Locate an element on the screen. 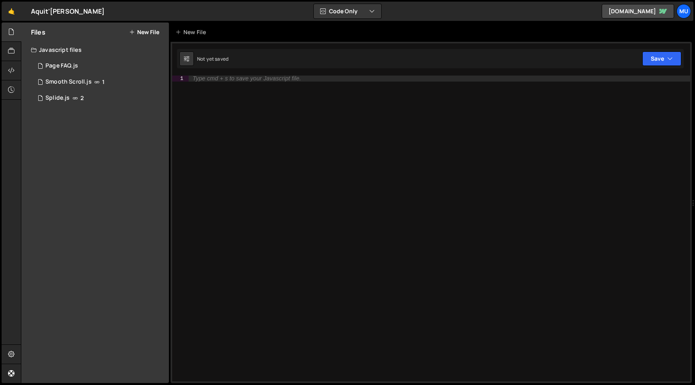  div: Type cmd + s to save your Javascript file. is located at coordinates (246, 79).